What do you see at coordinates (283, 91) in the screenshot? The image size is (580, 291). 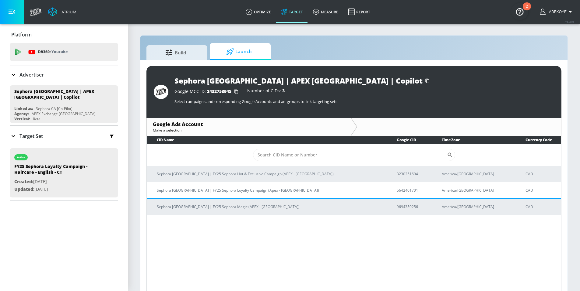 I see `span: 3` at bounding box center [283, 91].